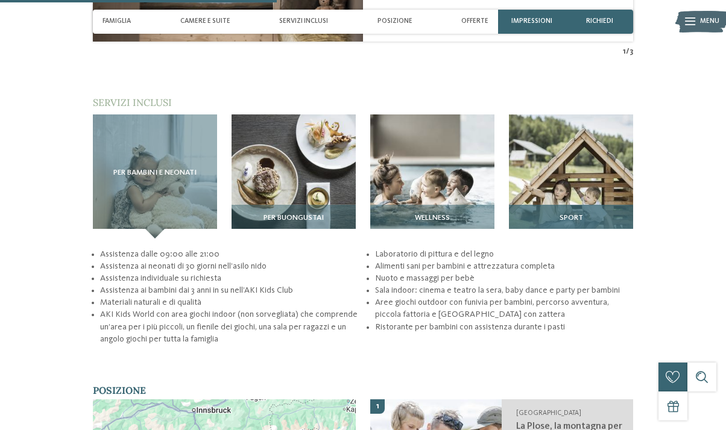 The height and width of the screenshot is (430, 726). What do you see at coordinates (294, 218) in the screenshot?
I see `span: Per buongustai` at bounding box center [294, 218].